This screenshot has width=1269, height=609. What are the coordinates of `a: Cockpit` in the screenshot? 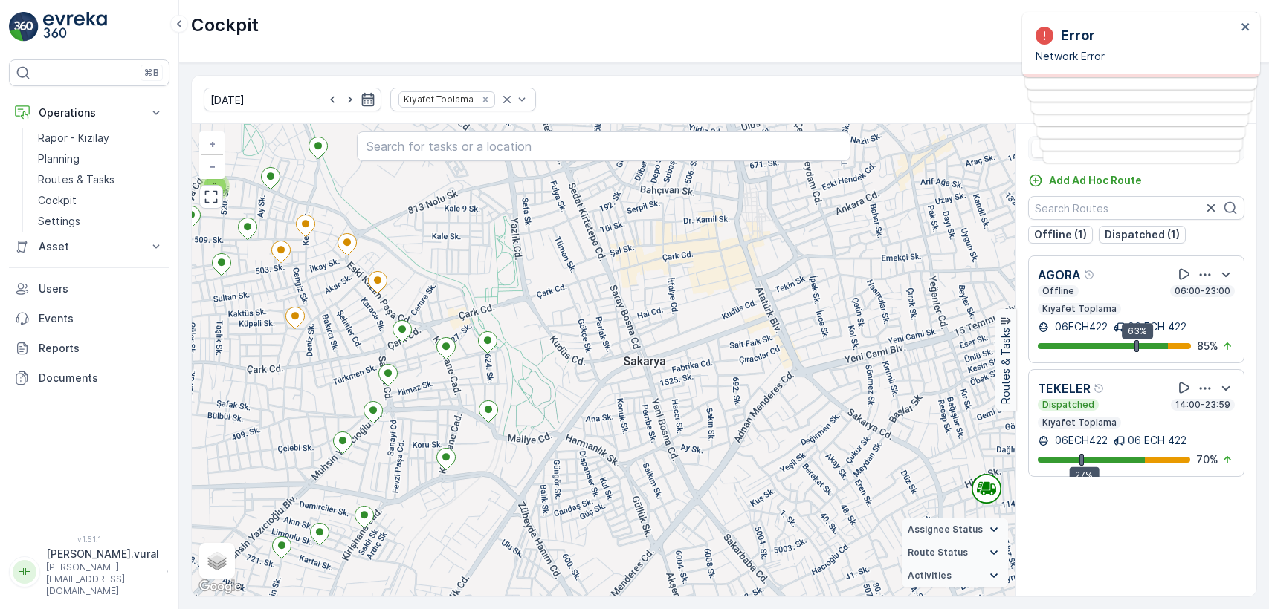 It's located at (100, 201).